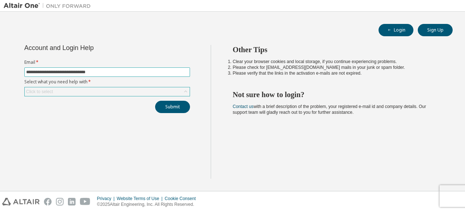  I want to click on div: Website Terms of Use, so click(141, 199).